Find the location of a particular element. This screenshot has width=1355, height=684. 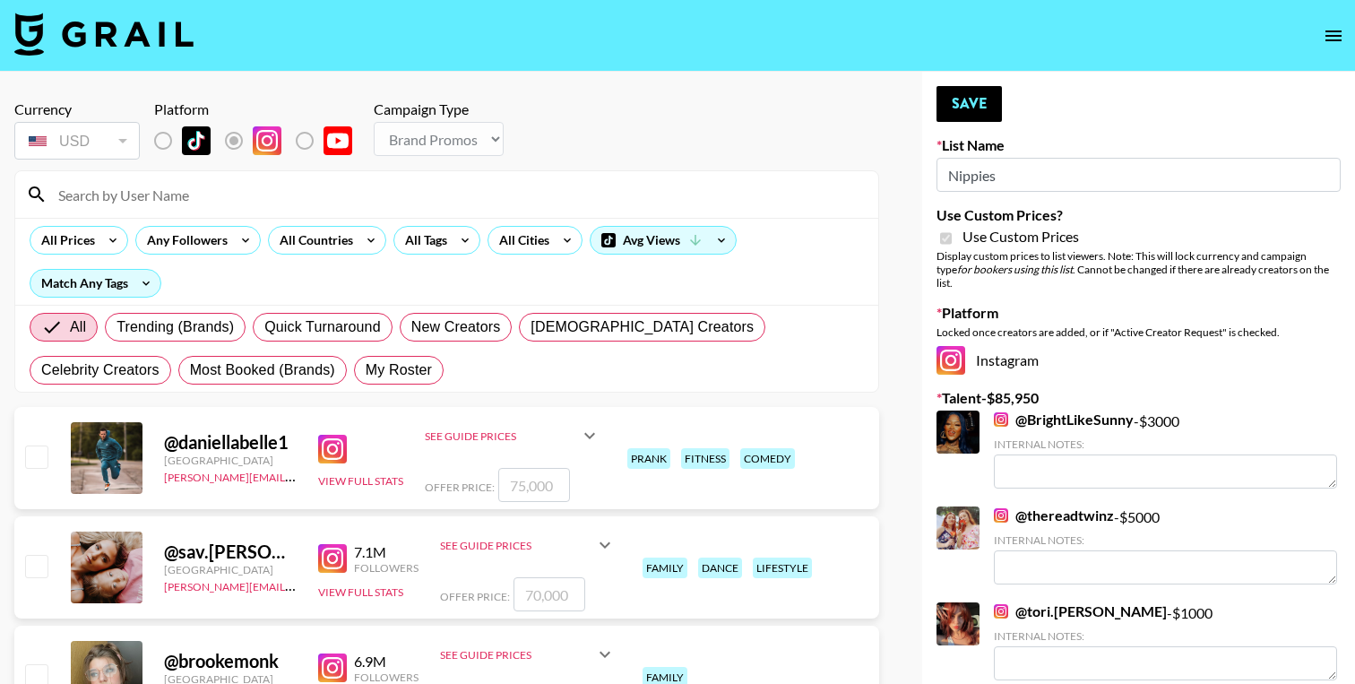

div: fitness is located at coordinates (705, 458).